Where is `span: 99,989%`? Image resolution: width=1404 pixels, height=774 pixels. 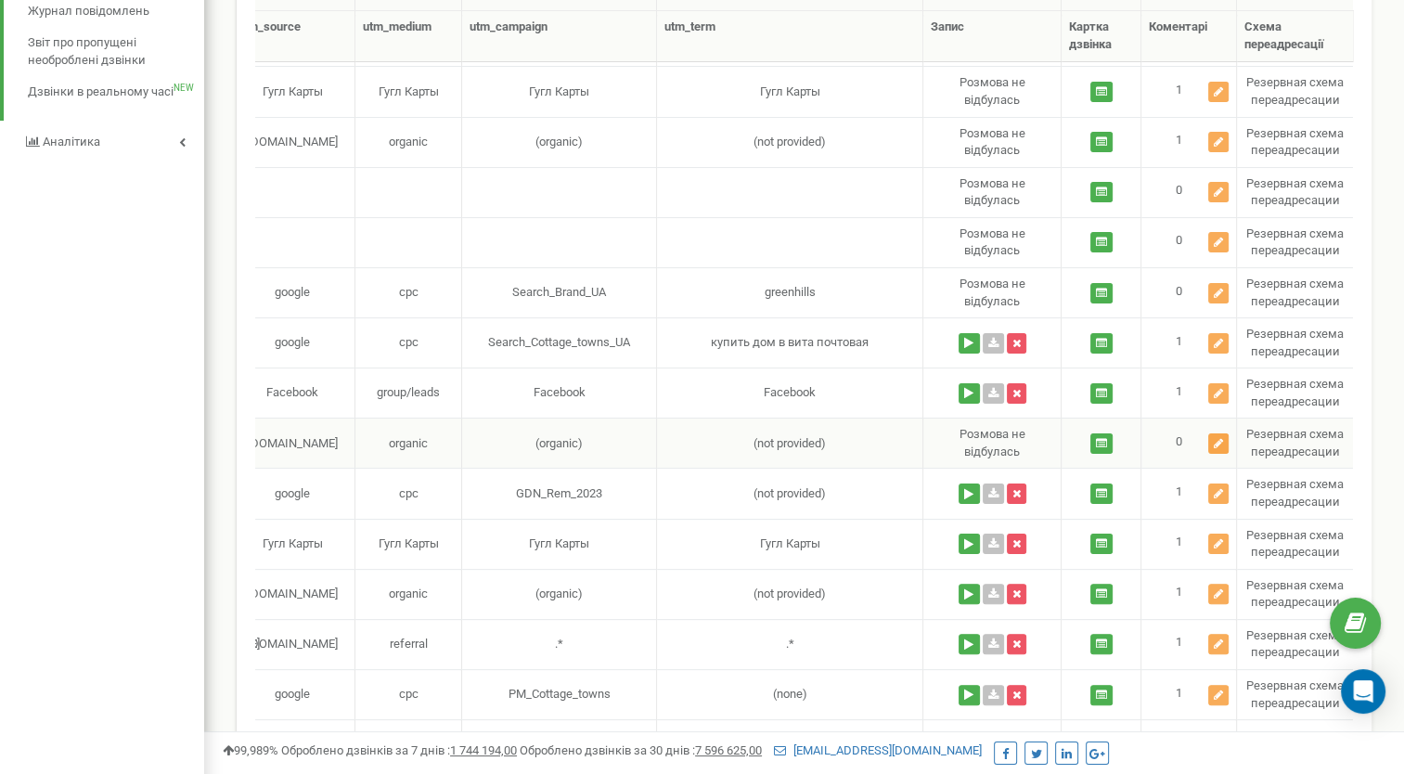
span: 99,989% is located at coordinates (251, 750).